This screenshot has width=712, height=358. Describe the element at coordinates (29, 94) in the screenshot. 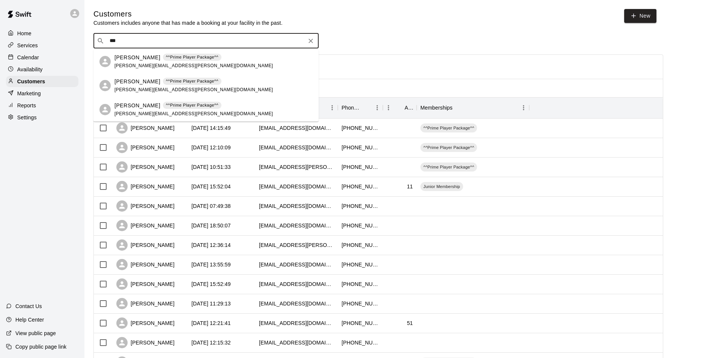

I see `p: Marketing` at that location.